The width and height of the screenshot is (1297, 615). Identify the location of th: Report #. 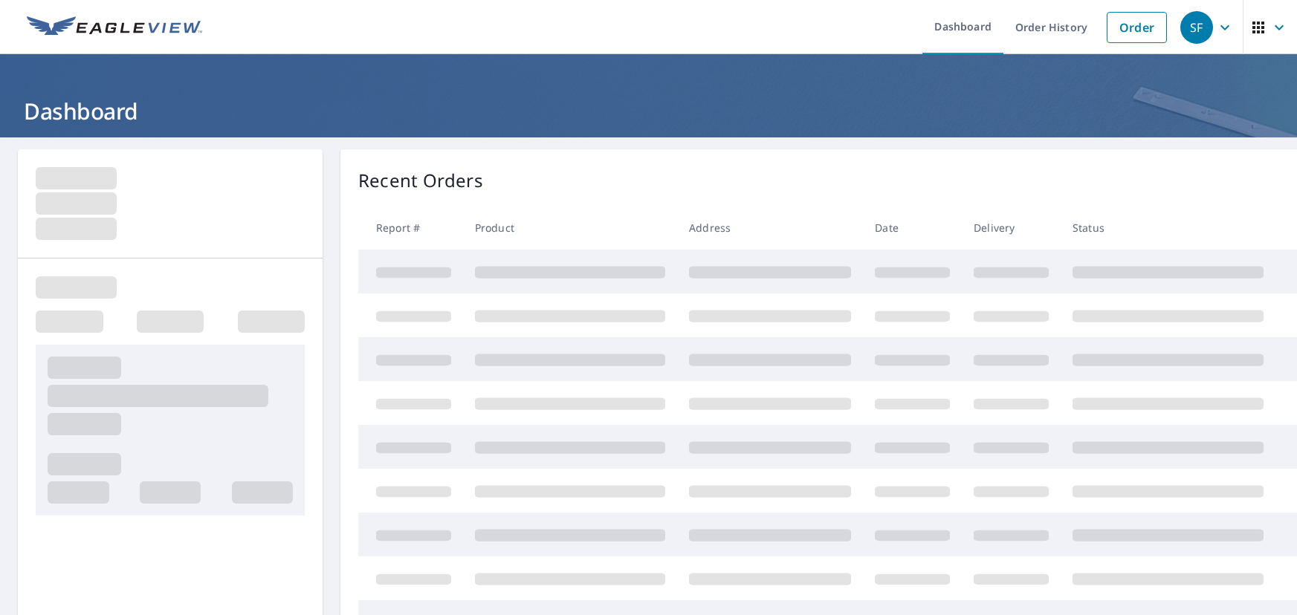
(410, 227).